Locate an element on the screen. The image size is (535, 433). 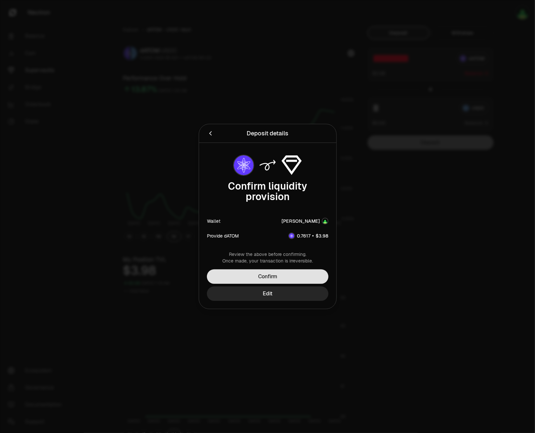
div: Review the above before confirming. Once made, your transaction is irreversible. is located at coordinates (268, 257).